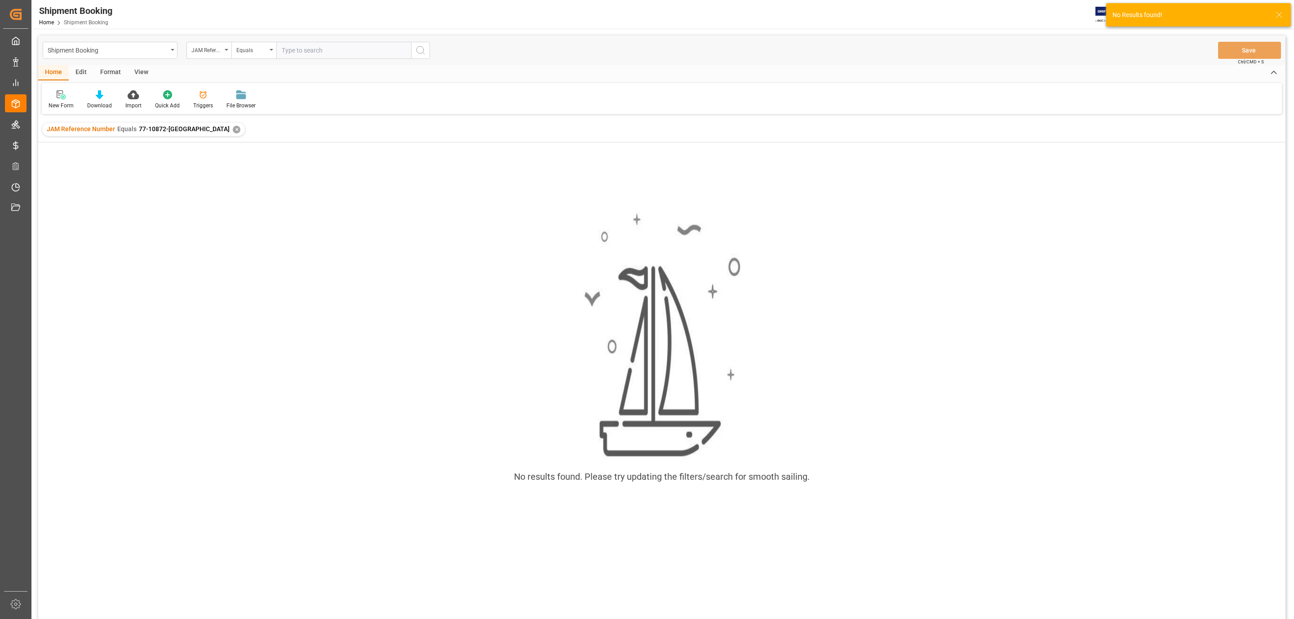 The image size is (1294, 619). I want to click on div: Equals, so click(252, 49).